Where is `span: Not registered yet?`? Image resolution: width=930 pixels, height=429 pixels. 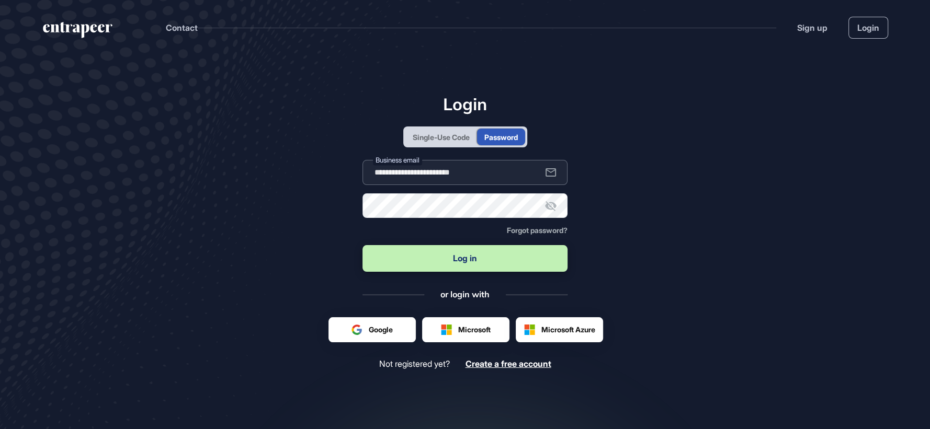
span: Not registered yet? is located at coordinates (414, 364).